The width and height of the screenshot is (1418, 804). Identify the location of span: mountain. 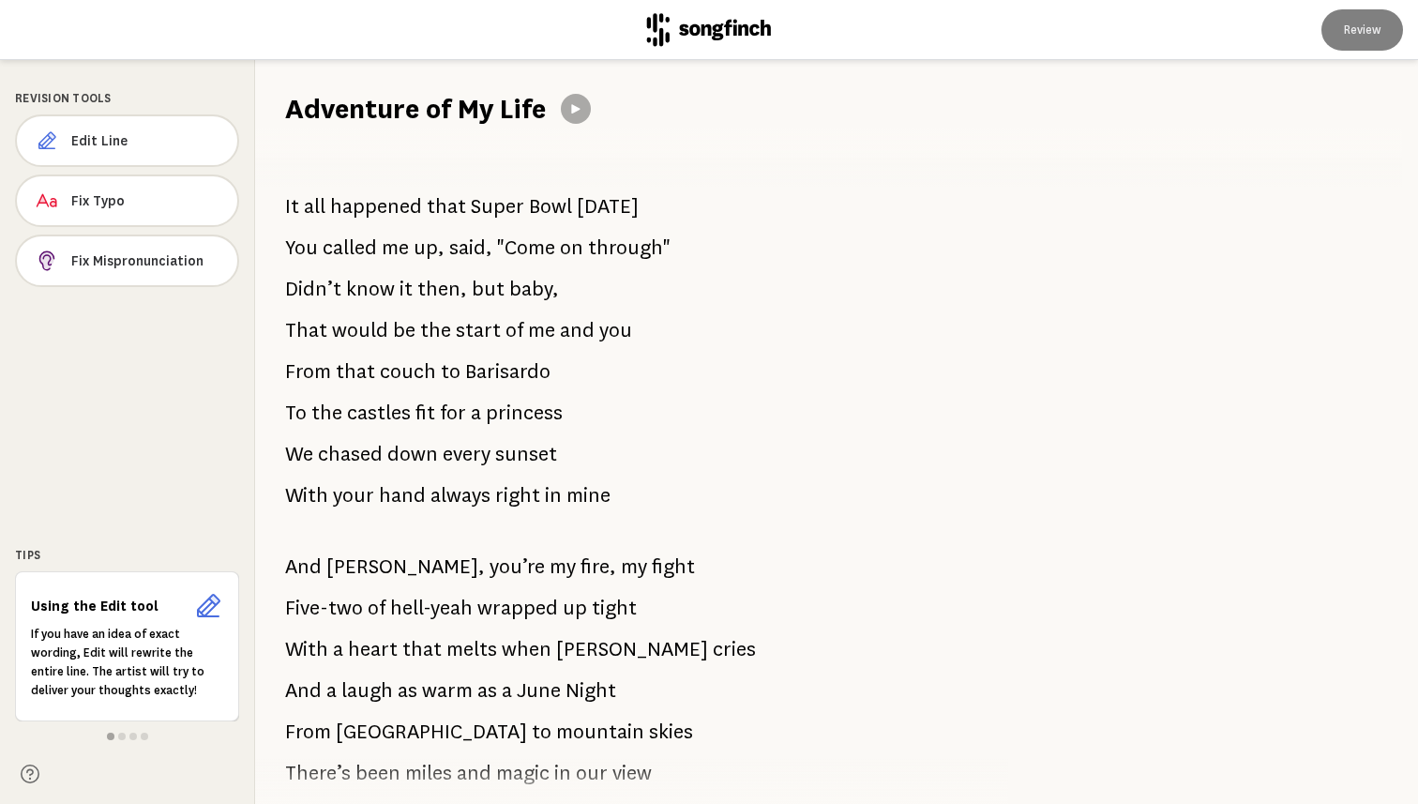
(600, 732).